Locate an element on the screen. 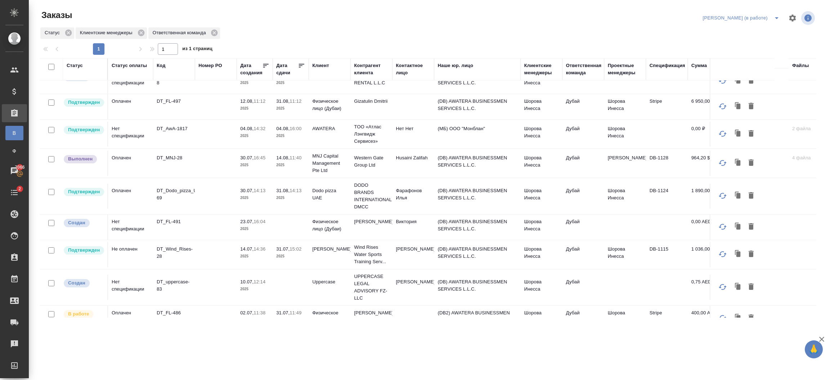 The width and height of the screenshot is (830, 380). span: 7066 is located at coordinates (19, 167).